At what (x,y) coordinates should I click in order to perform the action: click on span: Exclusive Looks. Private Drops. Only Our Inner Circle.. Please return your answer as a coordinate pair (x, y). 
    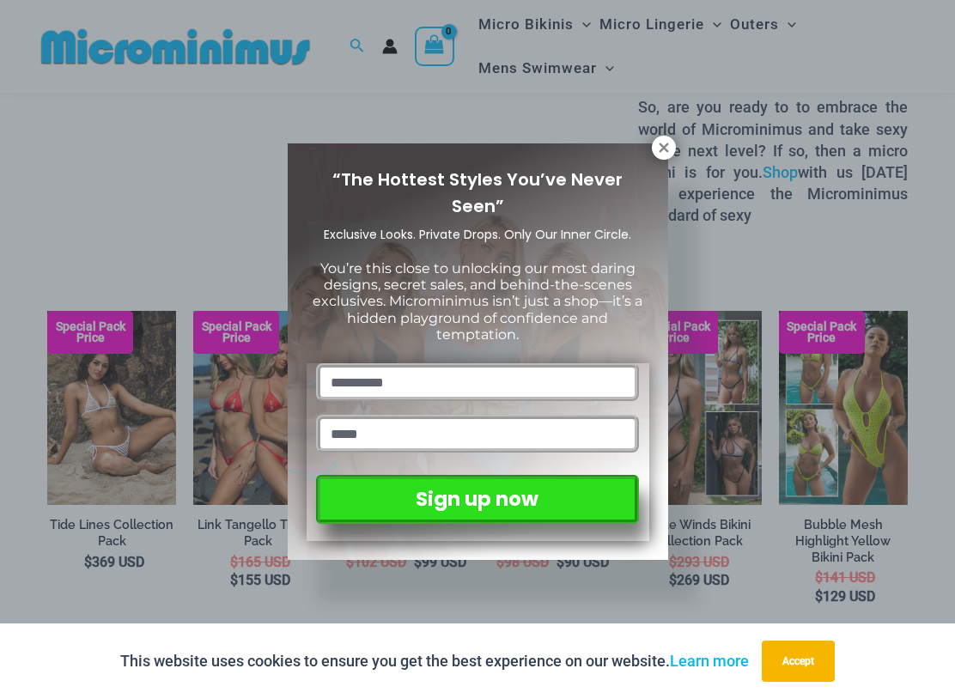
    Looking at the image, I should click on (477, 234).